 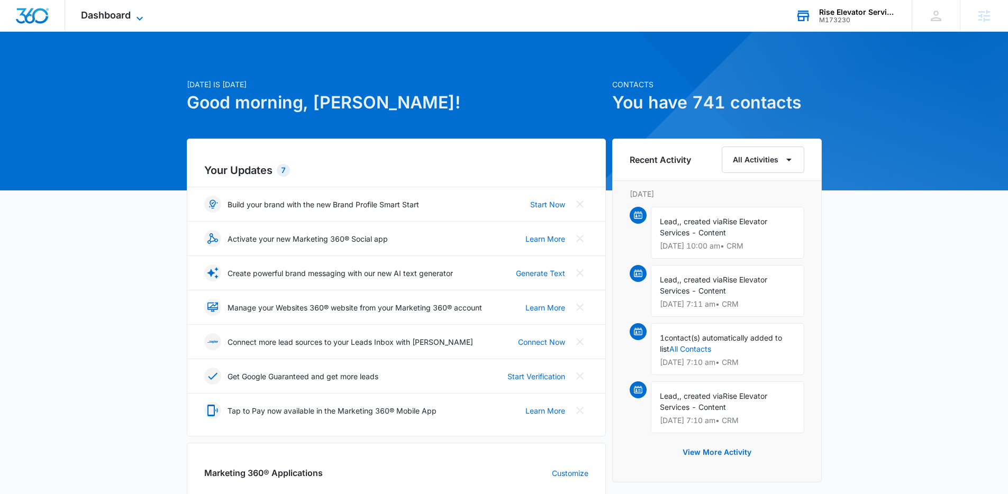 What do you see at coordinates (717, 84) in the screenshot?
I see `p: Contacts` at bounding box center [717, 84].